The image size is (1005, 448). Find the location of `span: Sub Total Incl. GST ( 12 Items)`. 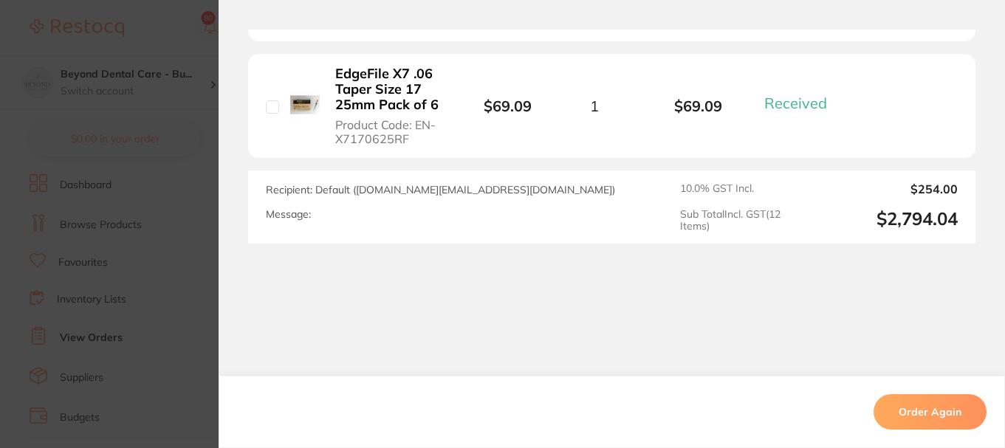

span: Sub Total Incl. GST ( 12 Items) is located at coordinates (746, 220).